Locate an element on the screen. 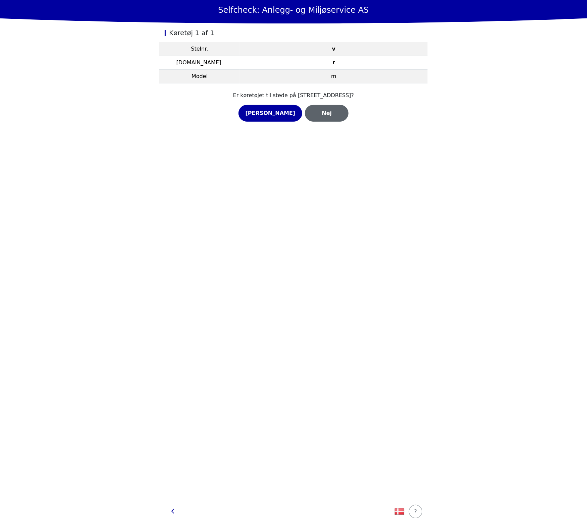 The height and width of the screenshot is (525, 587). img: isAAAAASUVORK5CYII= is located at coordinates (399, 512).